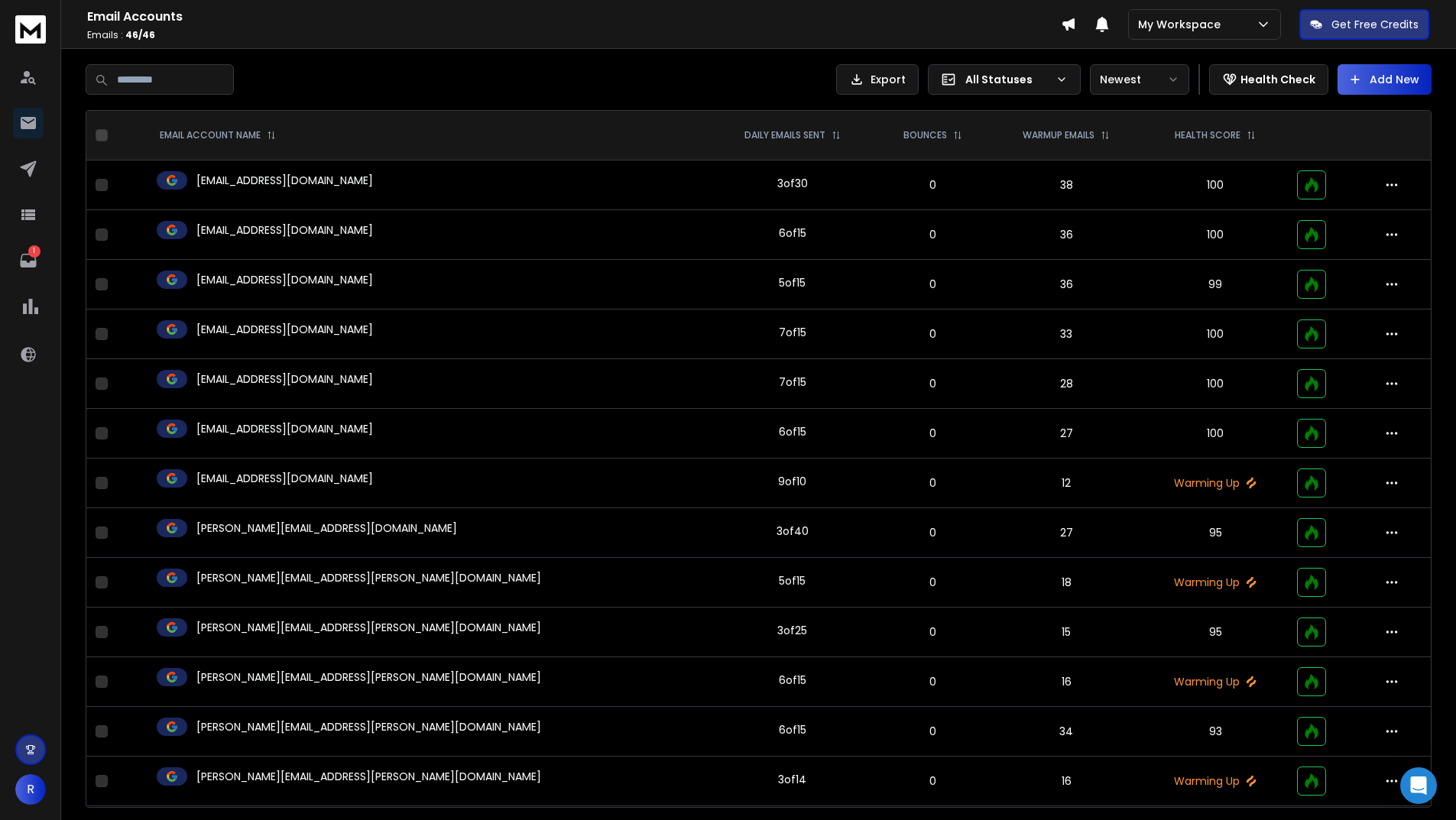  Describe the element at coordinates (1066, 633) in the screenshot. I see `td: 15` at that location.